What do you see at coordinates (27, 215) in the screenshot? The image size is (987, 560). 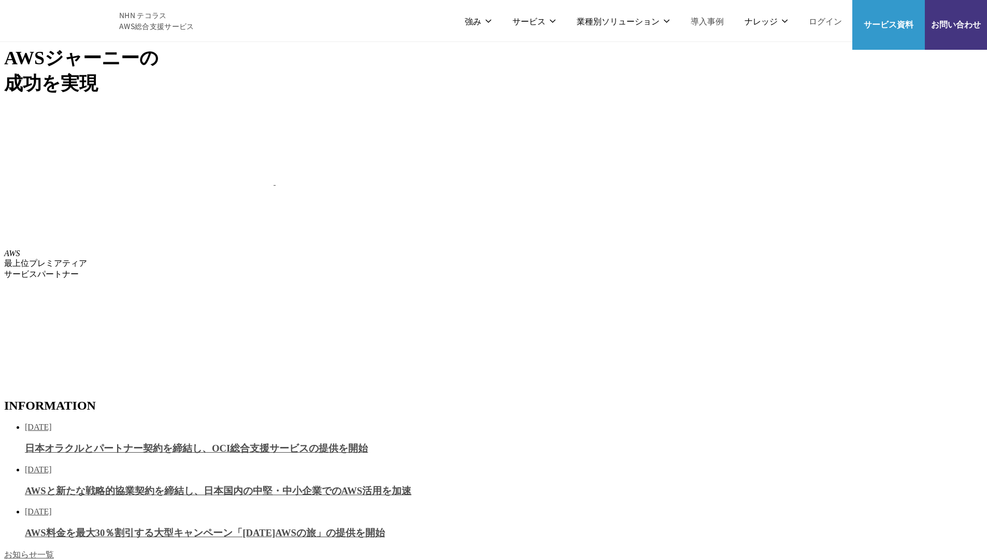 I see `img: AWSプレミアティアサービスパートナー` at bounding box center [27, 215].